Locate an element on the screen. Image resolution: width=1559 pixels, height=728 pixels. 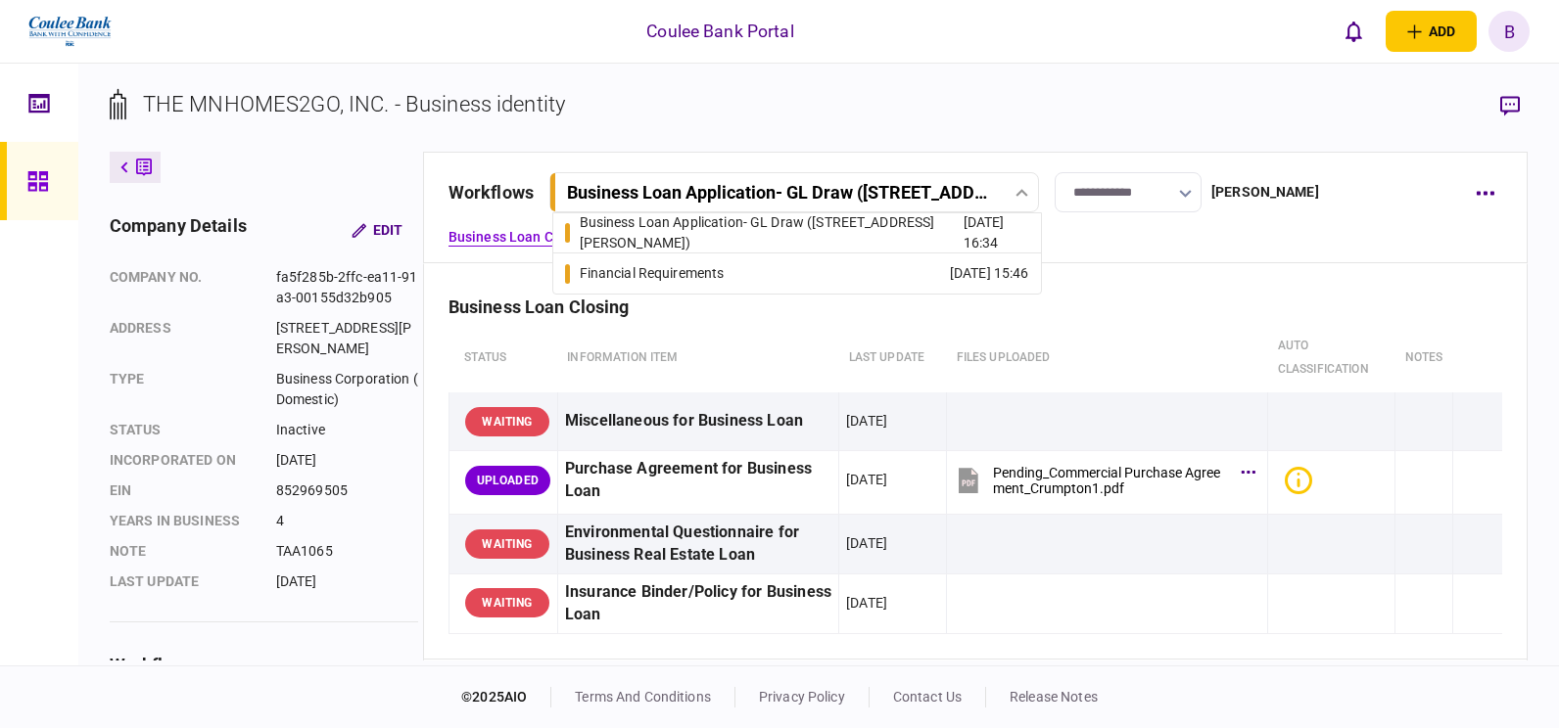
div: last update is located at coordinates (183, 582).